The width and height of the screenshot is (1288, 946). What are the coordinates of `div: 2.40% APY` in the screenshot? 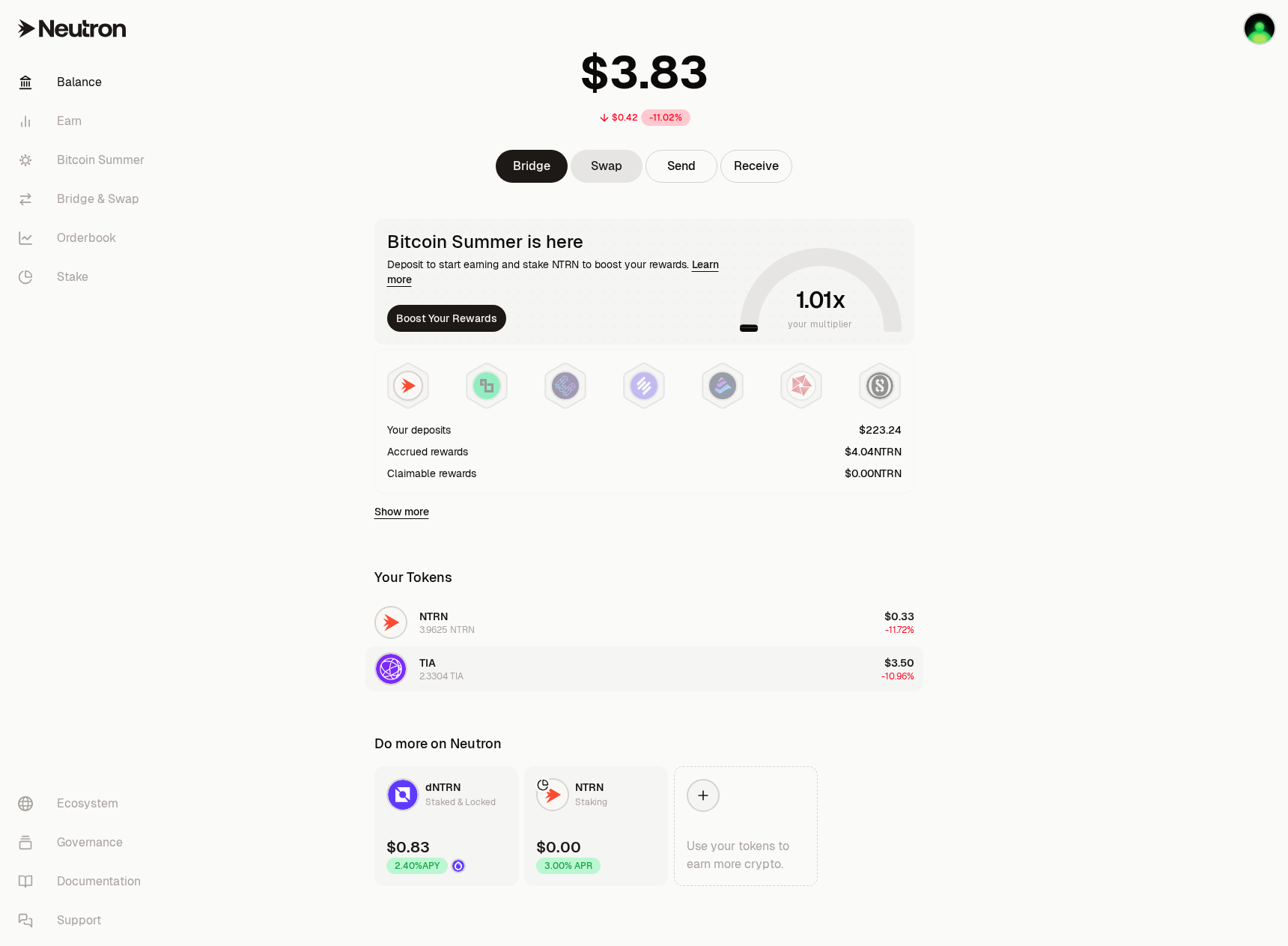 It's located at (417, 866).